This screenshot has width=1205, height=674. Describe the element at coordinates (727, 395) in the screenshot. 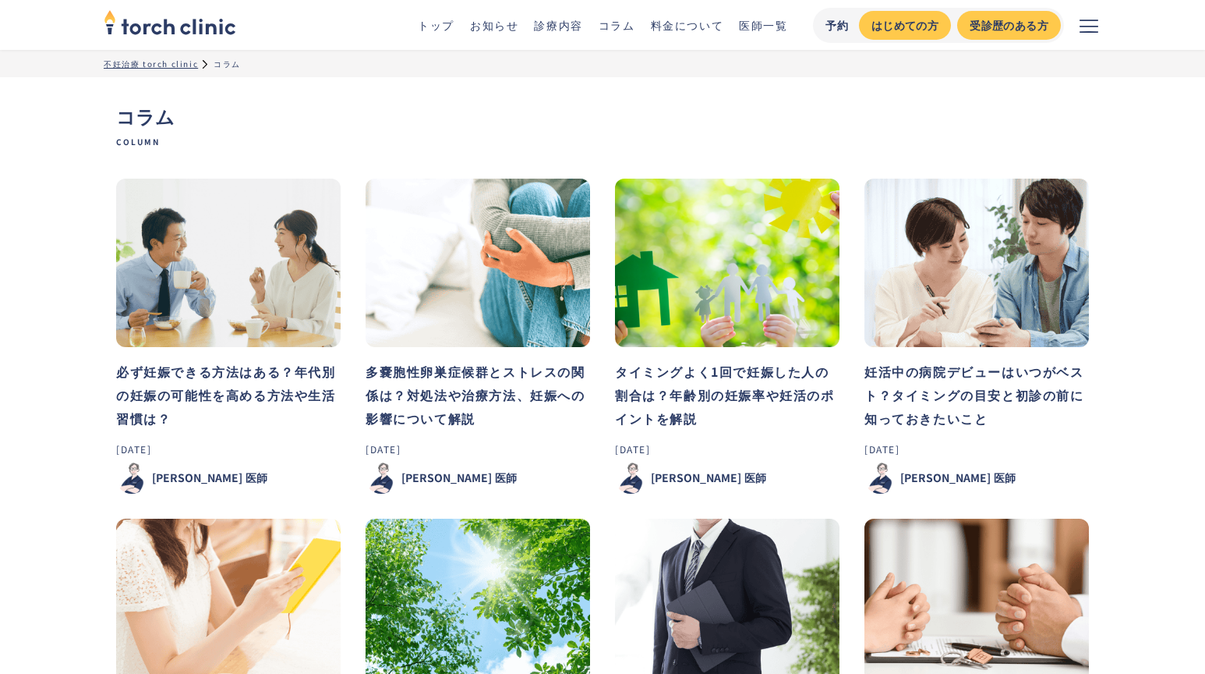

I see `h3: タイミングよく1回で妊娠した人の割合は？年齢別の妊娠率や妊活のポイントを解説` at that location.